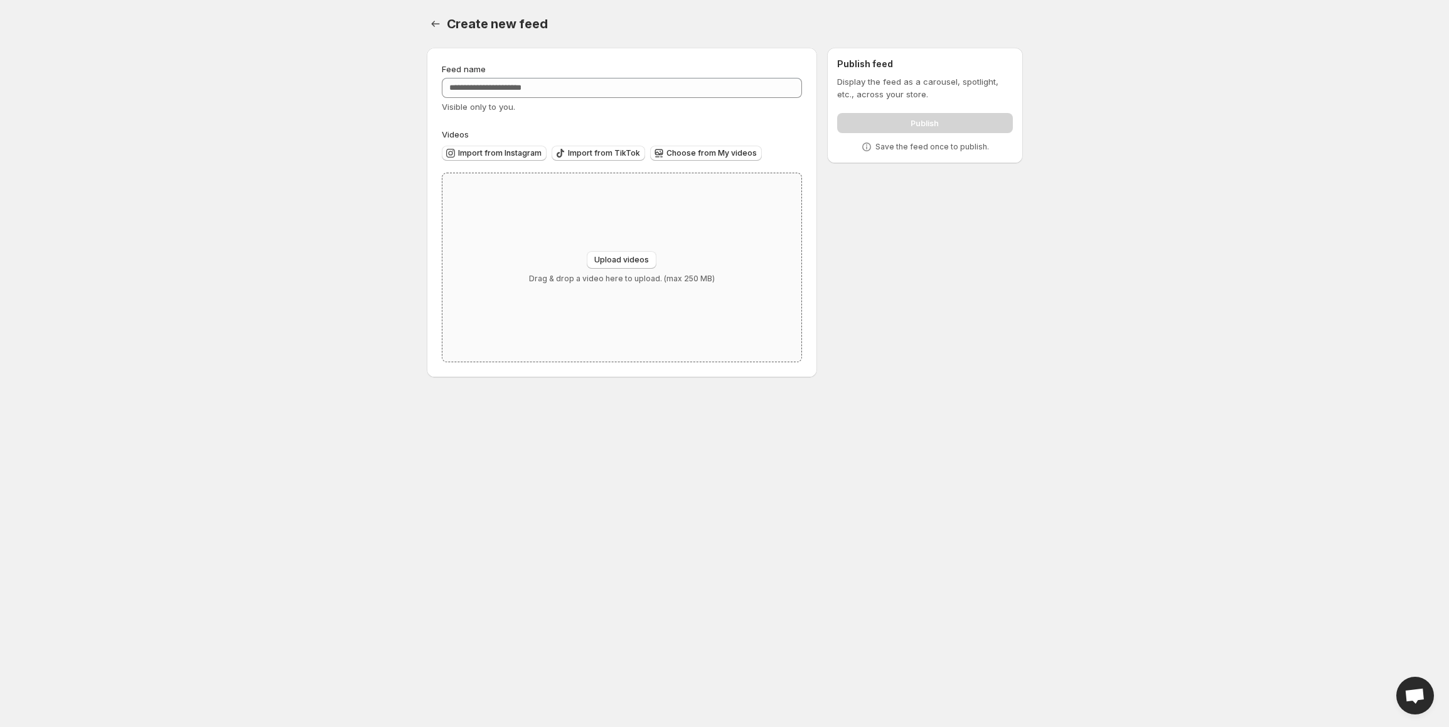 This screenshot has width=1449, height=727. Describe the element at coordinates (712, 153) in the screenshot. I see `span: Choose from My videos` at that location.